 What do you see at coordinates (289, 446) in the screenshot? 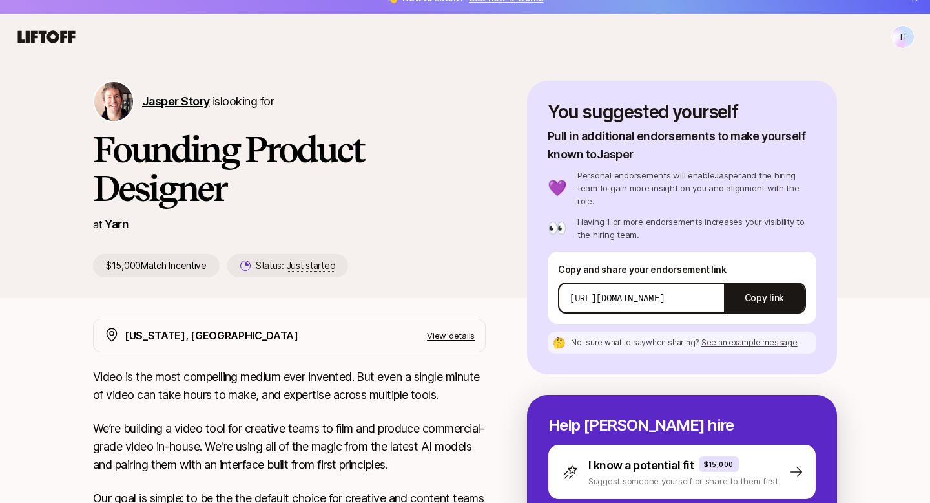
I see `p: We’re building a video tool for creative teams to film and produce commercial-grade video in-hous...` at bounding box center [289, 446].